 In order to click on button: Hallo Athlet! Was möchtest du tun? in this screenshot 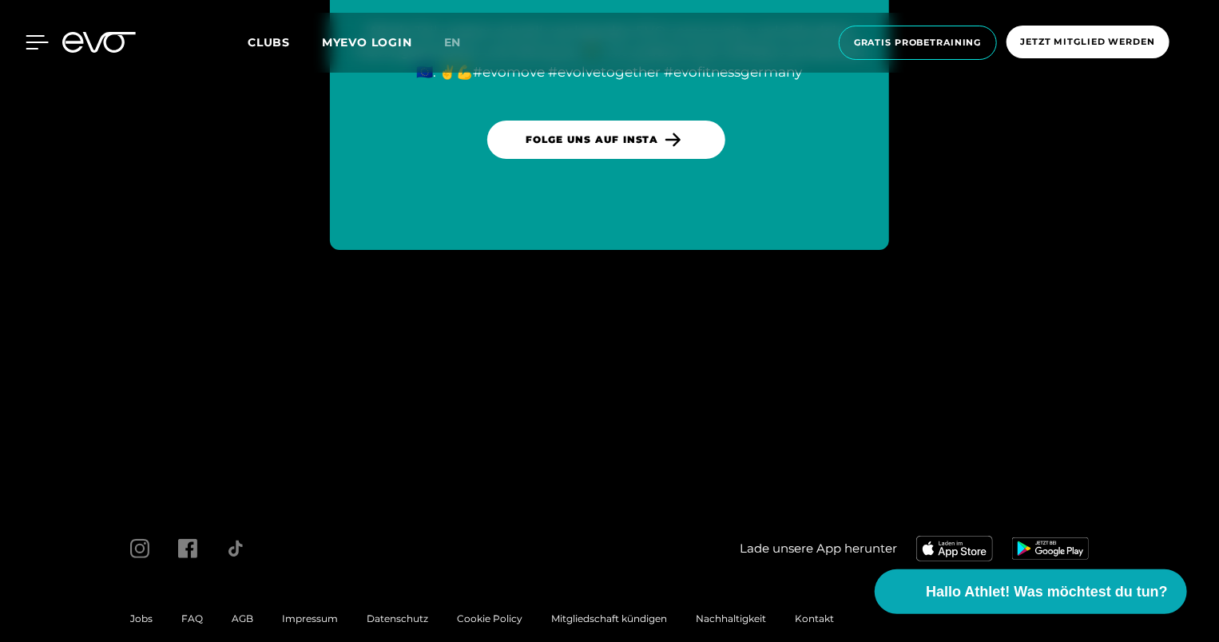, I will do `click(1030, 592)`.